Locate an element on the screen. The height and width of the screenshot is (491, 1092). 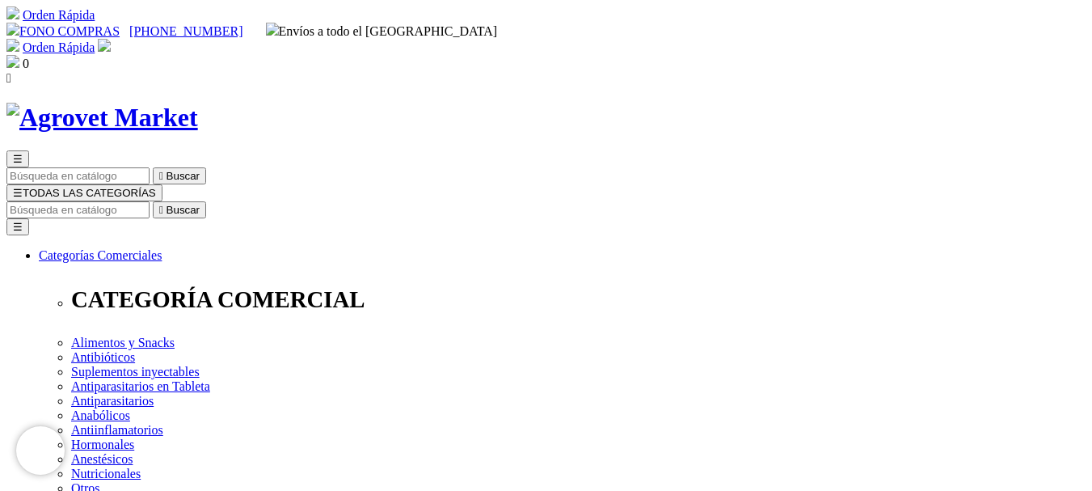
span: Nutricionales is located at coordinates (106, 473).